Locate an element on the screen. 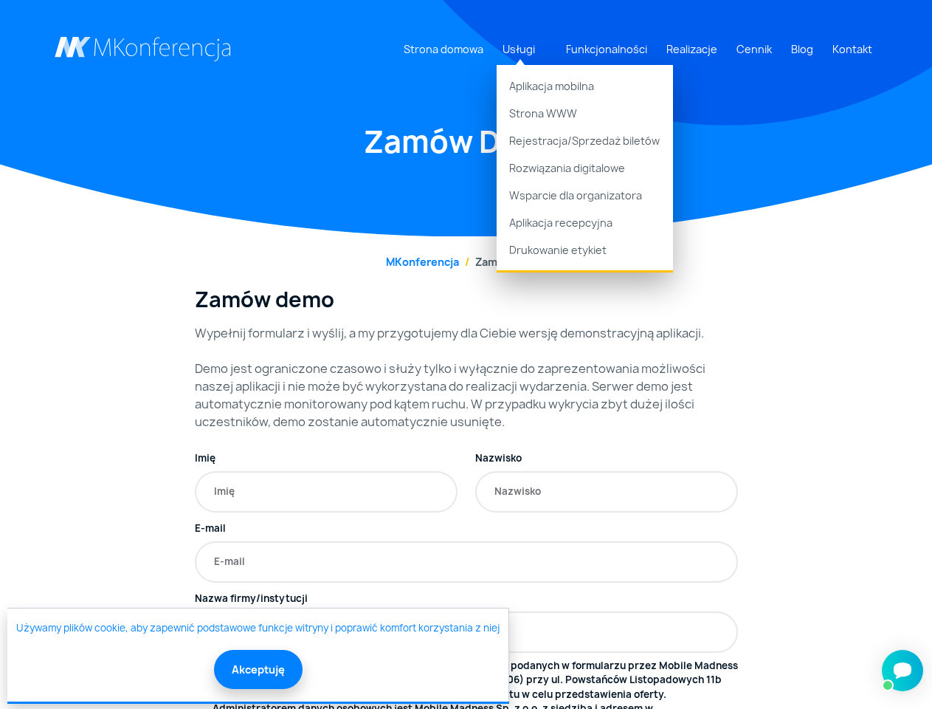  li: Zamów DEMO is located at coordinates (503, 261).